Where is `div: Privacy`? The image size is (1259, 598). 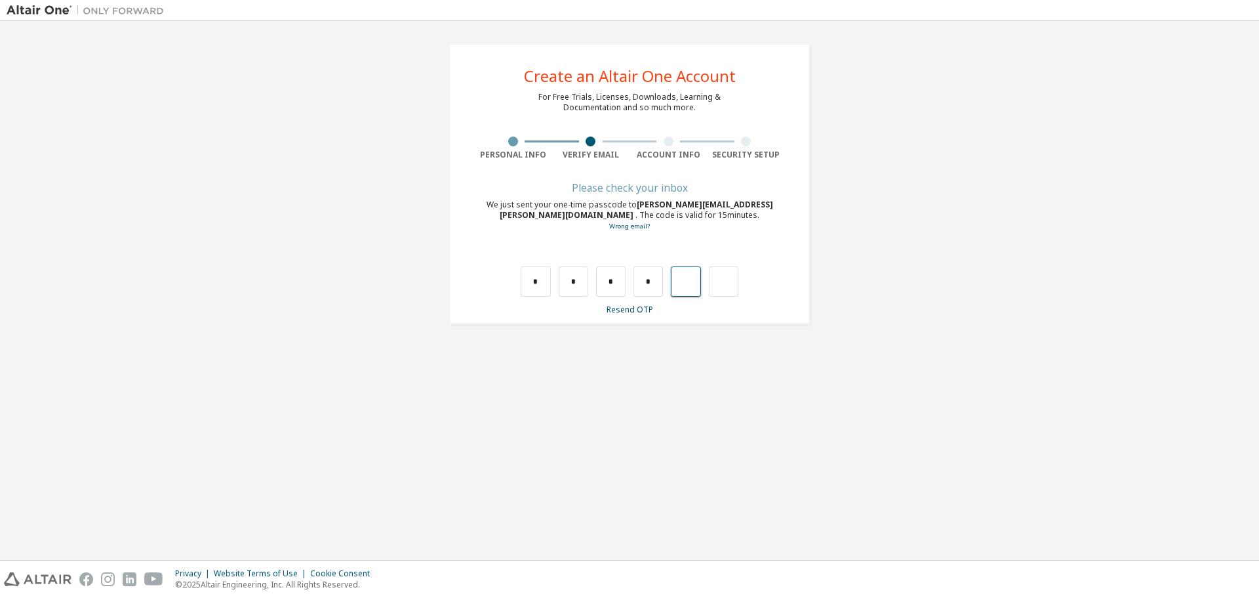 div: Privacy is located at coordinates (194, 573).